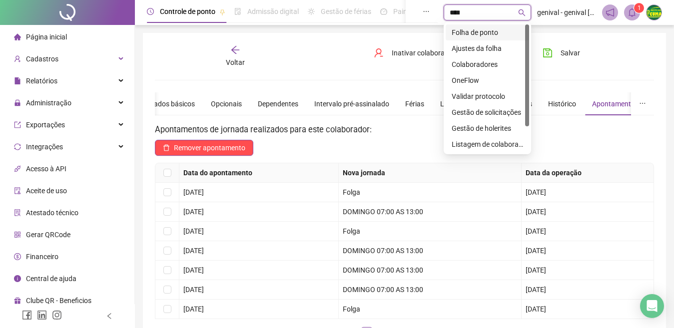 This screenshot has height=328, width=674. I want to click on span: Clube QR - Beneficios, so click(58, 301).